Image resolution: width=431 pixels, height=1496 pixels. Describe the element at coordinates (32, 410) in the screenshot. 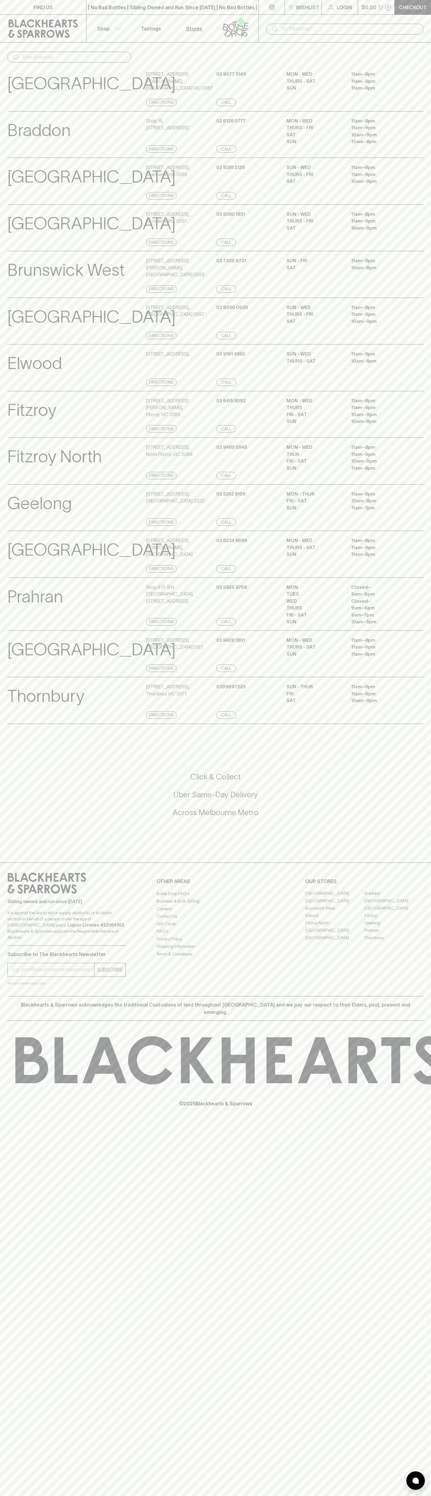

I see `p: Fitzroy` at that location.